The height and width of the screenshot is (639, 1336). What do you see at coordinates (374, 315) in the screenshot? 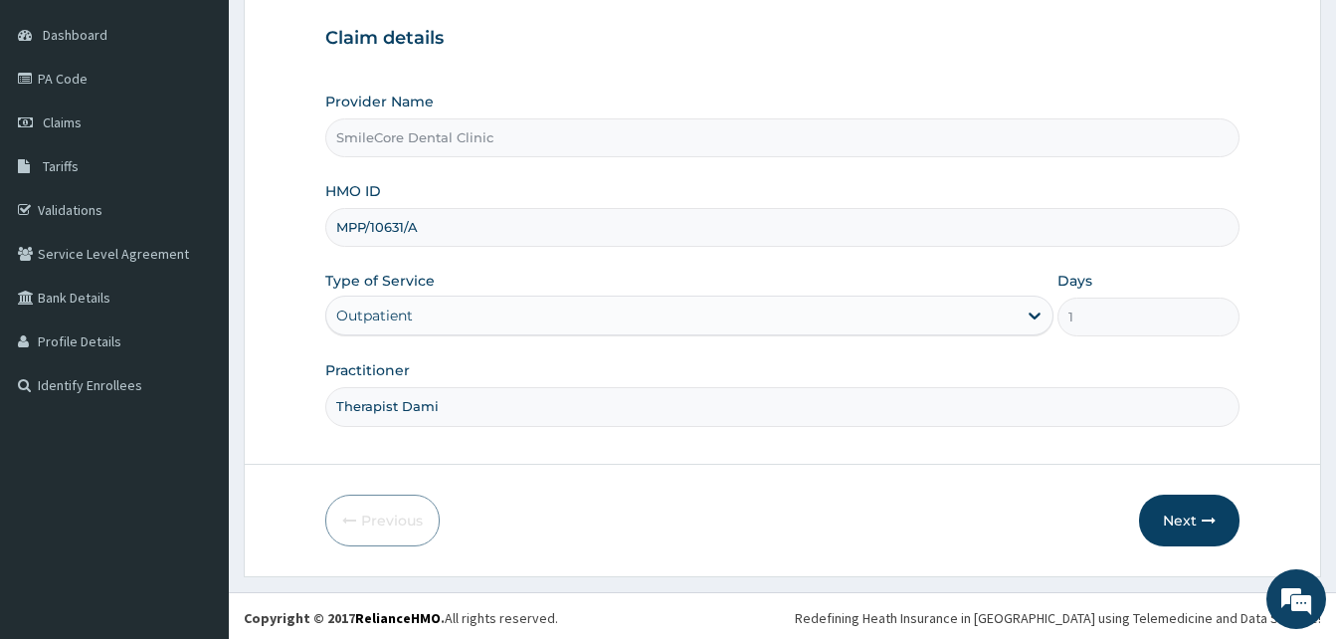
I see `div: Outpatient` at bounding box center [374, 315].